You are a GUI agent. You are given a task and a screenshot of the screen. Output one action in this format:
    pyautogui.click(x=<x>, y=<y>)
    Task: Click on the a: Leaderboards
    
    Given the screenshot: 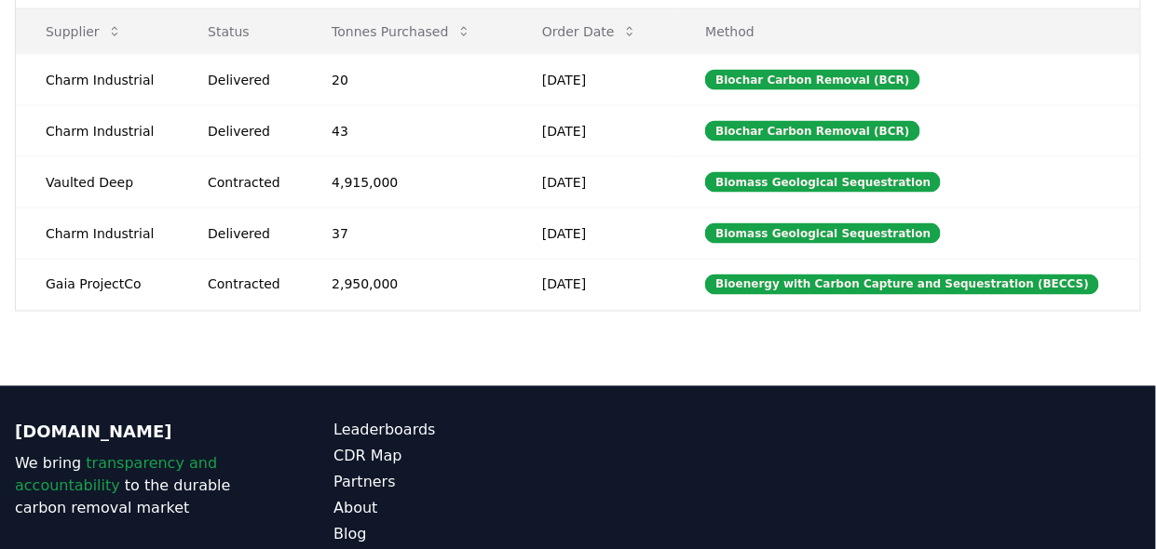 What is the action you would take?
    pyautogui.click(x=455, y=431)
    